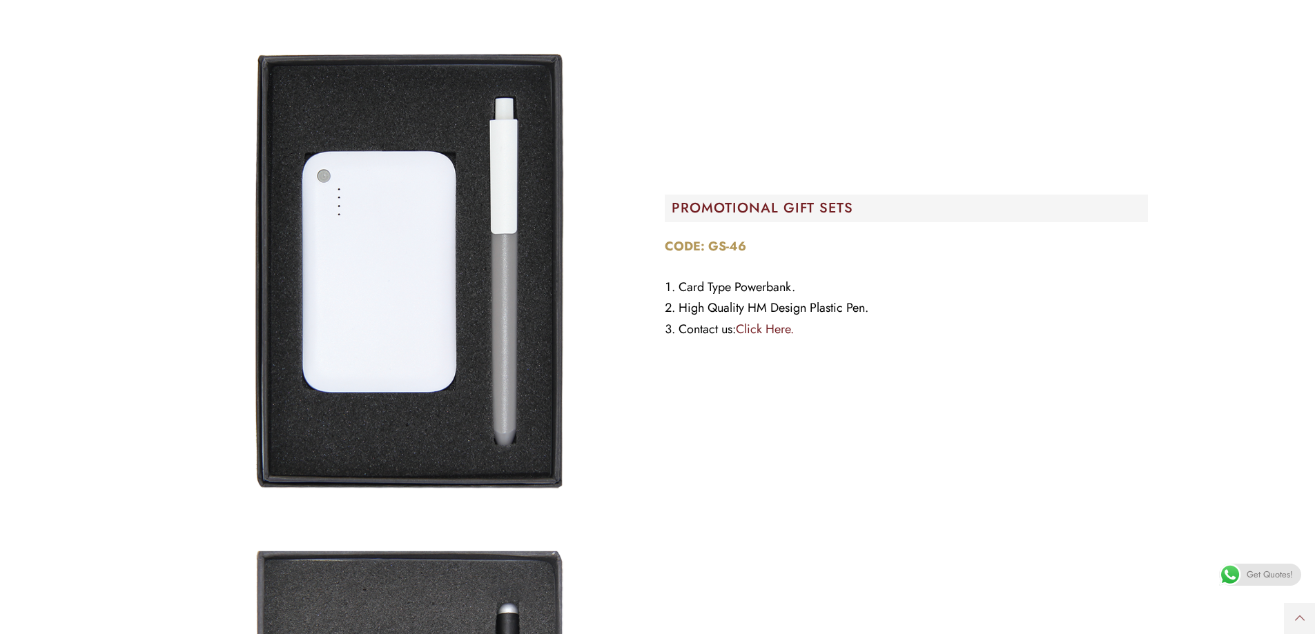  I want to click on img: gs-46, so click(409, 271).